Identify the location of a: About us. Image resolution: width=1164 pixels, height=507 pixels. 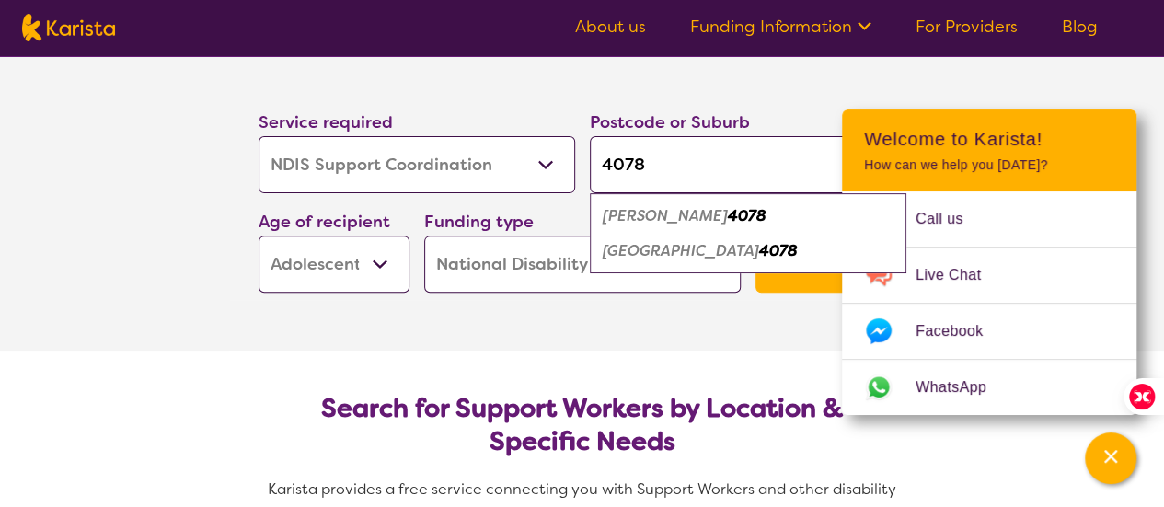
(610, 27).